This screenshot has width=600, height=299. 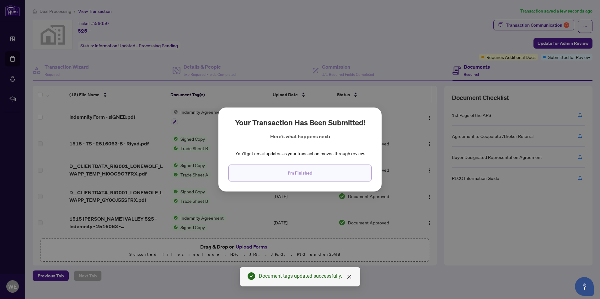 I want to click on span: close, so click(x=349, y=277).